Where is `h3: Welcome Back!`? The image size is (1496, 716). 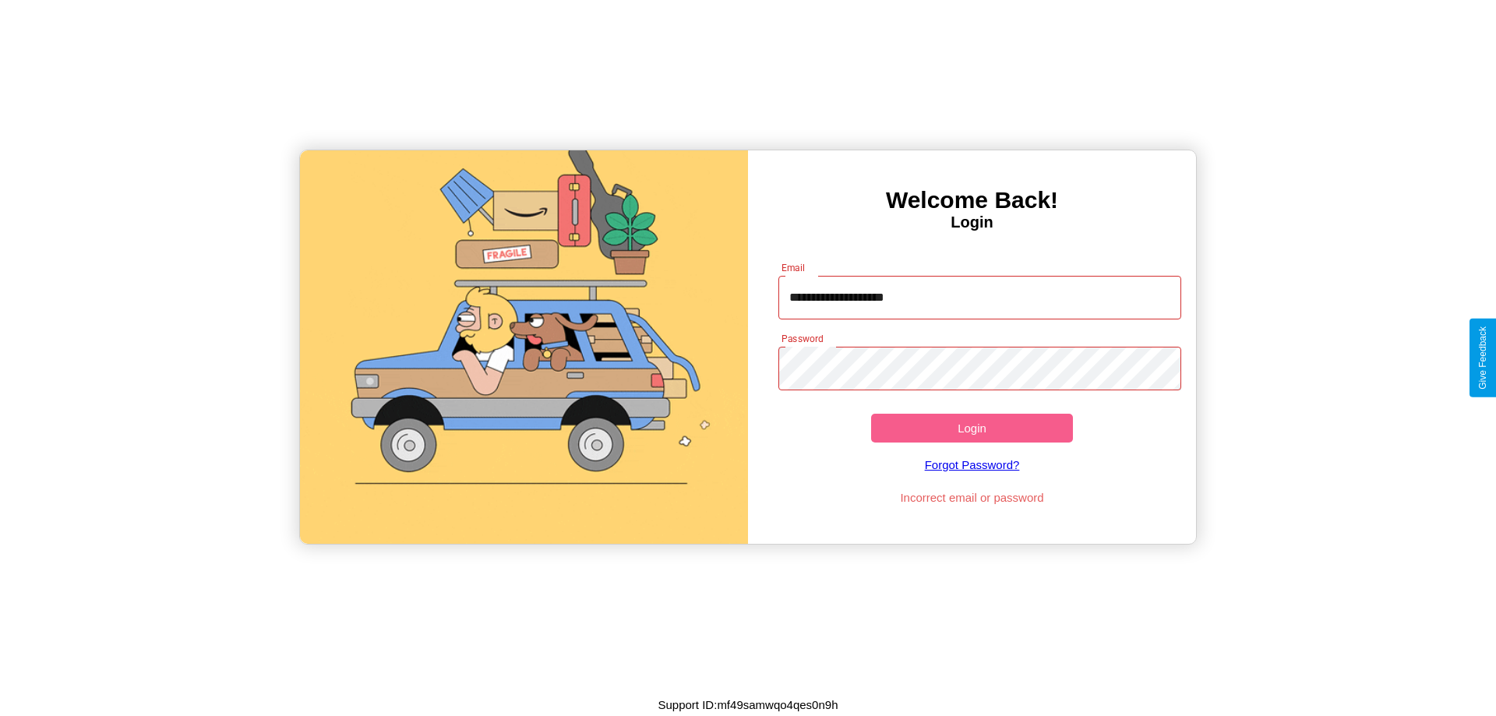
h3: Welcome Back! is located at coordinates (972, 200).